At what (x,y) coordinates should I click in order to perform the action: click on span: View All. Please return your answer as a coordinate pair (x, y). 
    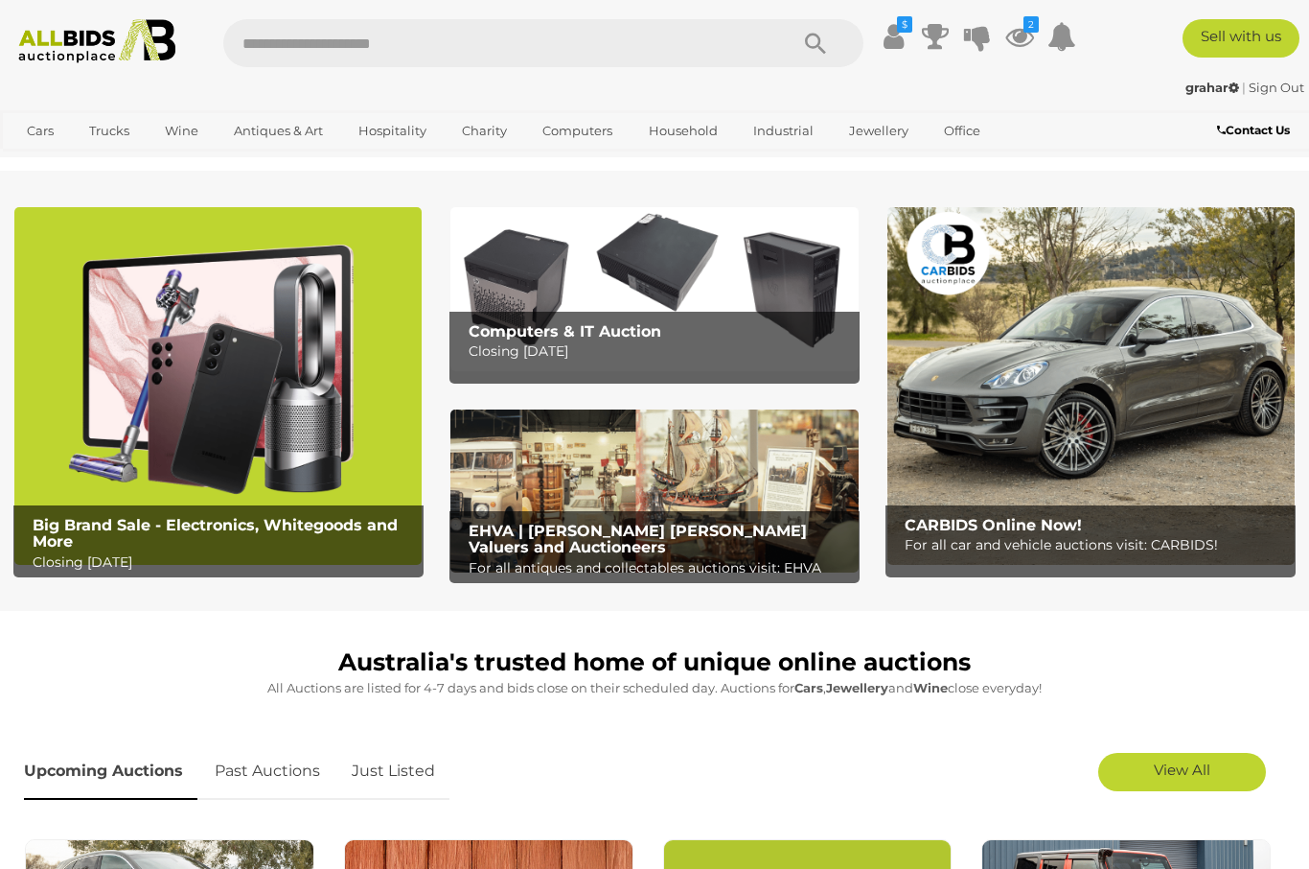
    Looking at the image, I should click on (1182, 769).